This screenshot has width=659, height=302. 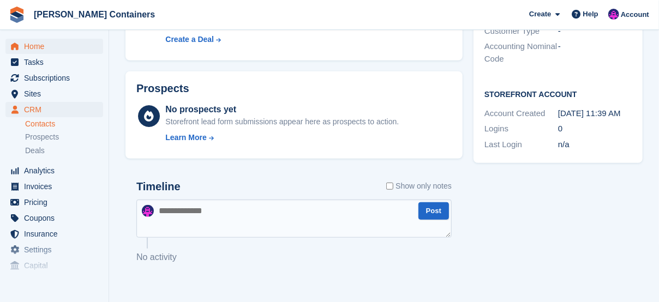 What do you see at coordinates (419, 186) in the screenshot?
I see `label: Show only notes` at bounding box center [419, 186].